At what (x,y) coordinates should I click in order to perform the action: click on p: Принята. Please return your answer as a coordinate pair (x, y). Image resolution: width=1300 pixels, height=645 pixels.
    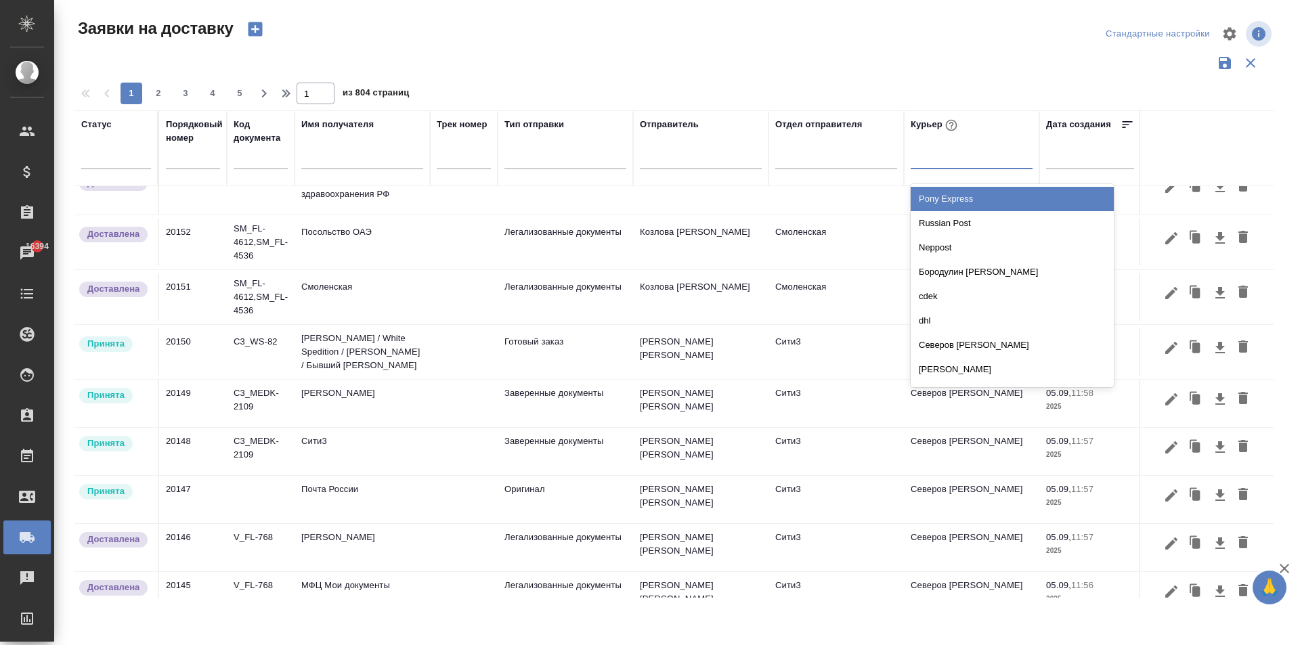
    Looking at the image, I should click on (106, 396).